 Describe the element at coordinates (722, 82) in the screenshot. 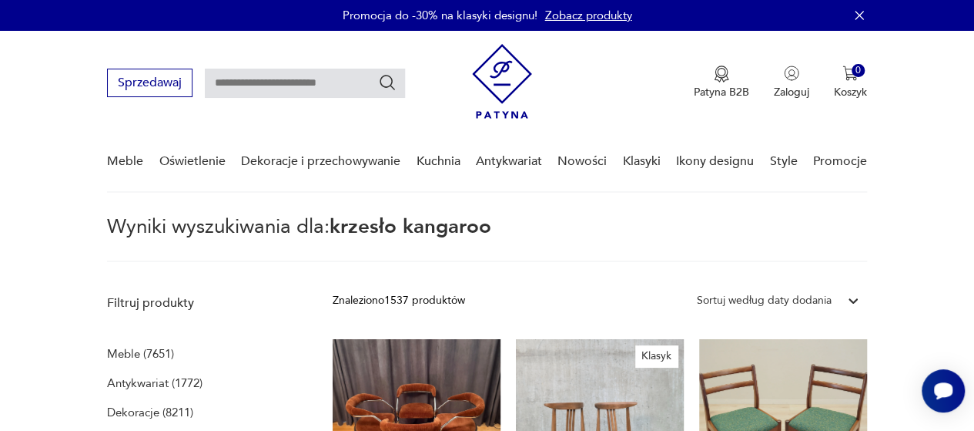

I see `button: Patyna B2B` at that location.